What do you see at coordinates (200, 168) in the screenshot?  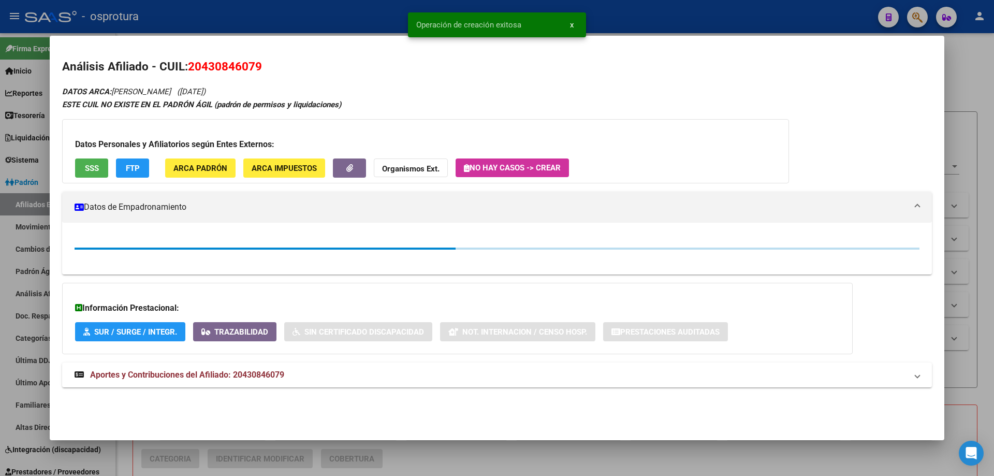 I see `button: ARCA Padrón` at bounding box center [200, 168].